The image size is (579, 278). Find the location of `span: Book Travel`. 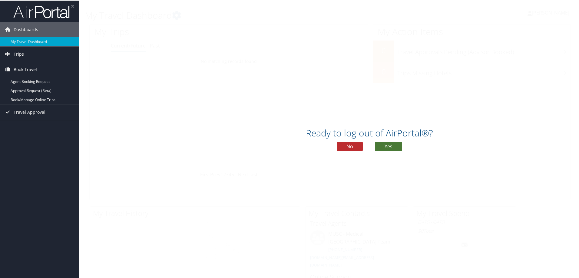

span: Book Travel is located at coordinates (25, 69).